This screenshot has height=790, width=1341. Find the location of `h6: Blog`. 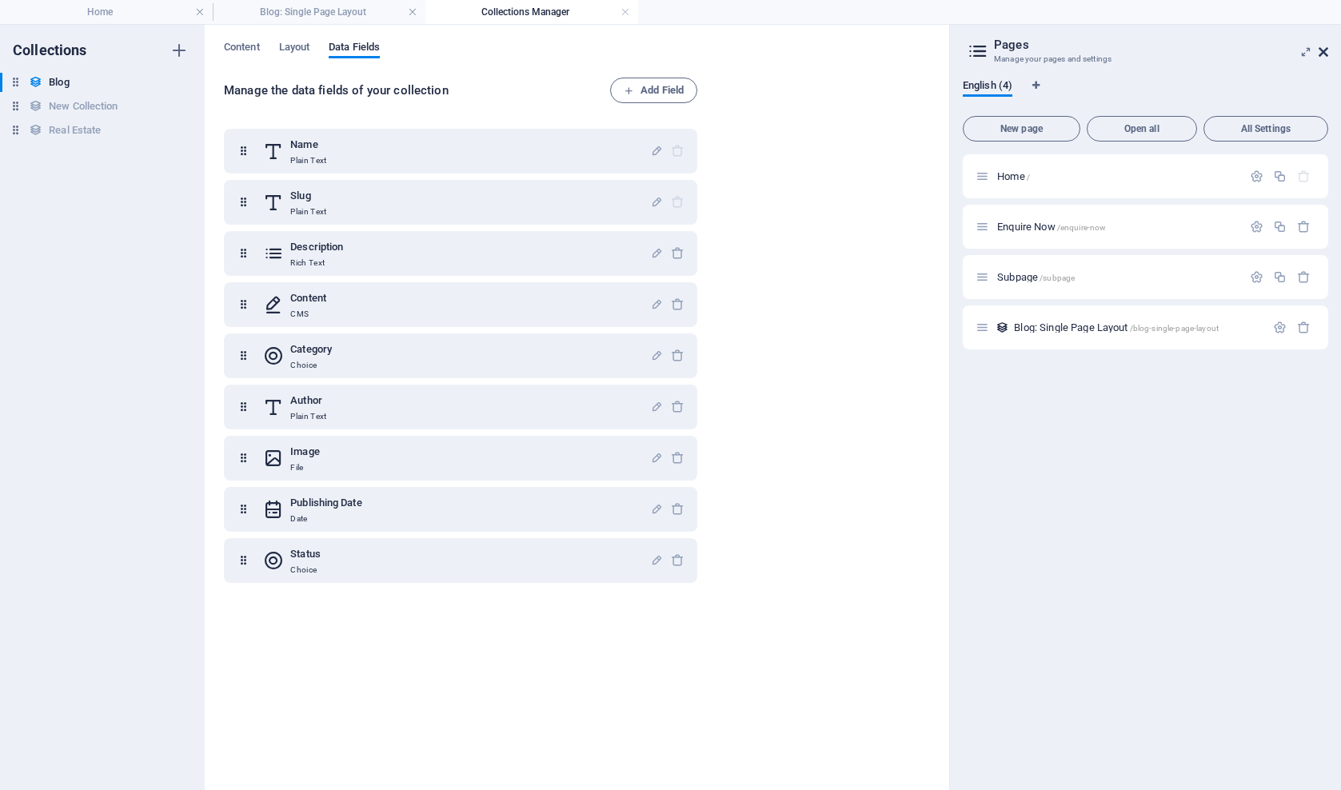

h6: Blog is located at coordinates (58, 82).